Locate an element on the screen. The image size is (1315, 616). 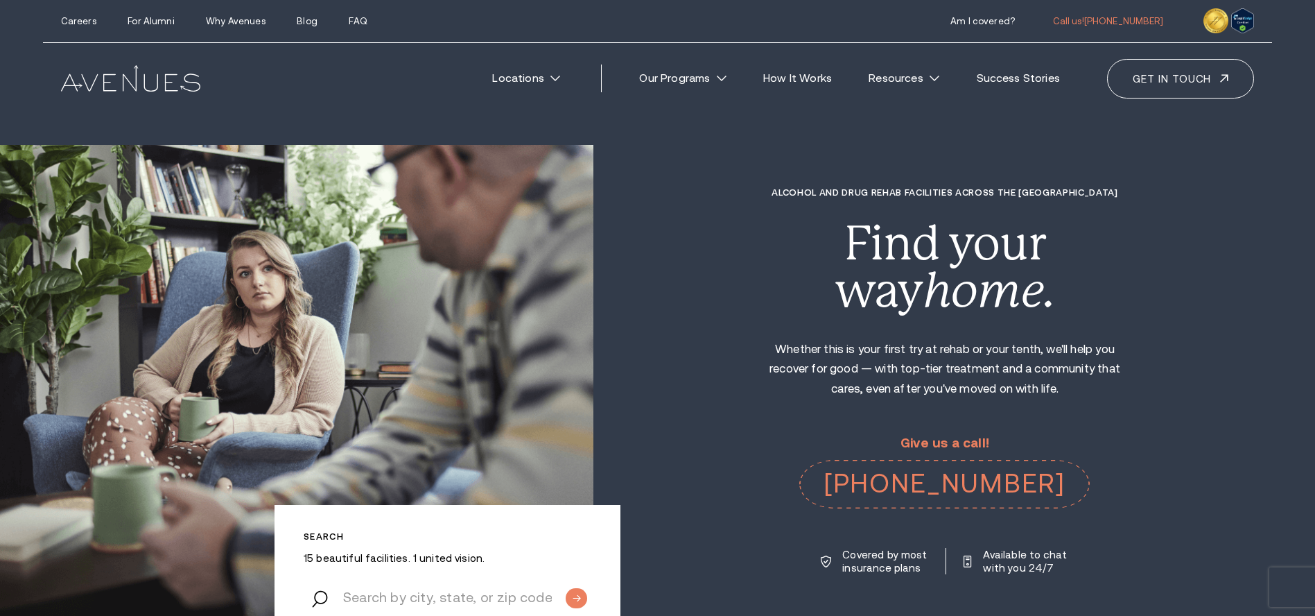
a: Our Programs is located at coordinates (683, 78).